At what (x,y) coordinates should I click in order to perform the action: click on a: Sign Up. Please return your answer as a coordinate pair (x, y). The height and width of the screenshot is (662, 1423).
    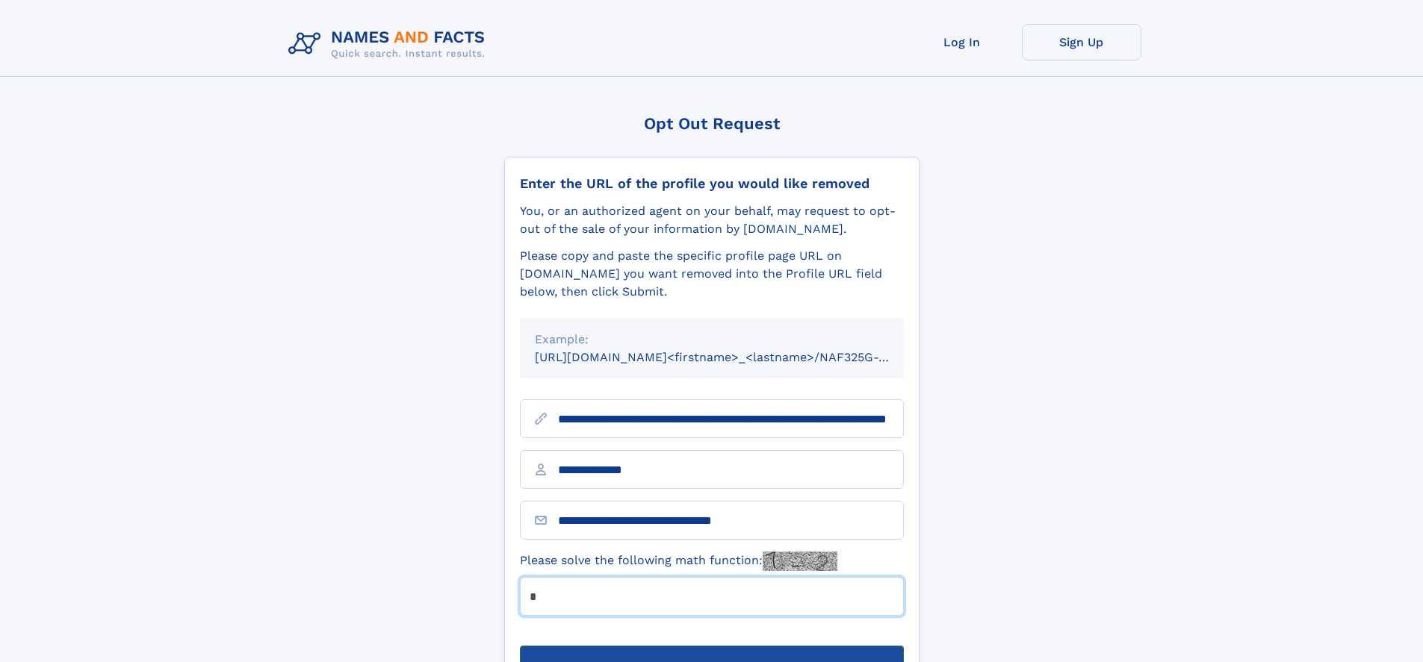
    Looking at the image, I should click on (1081, 42).